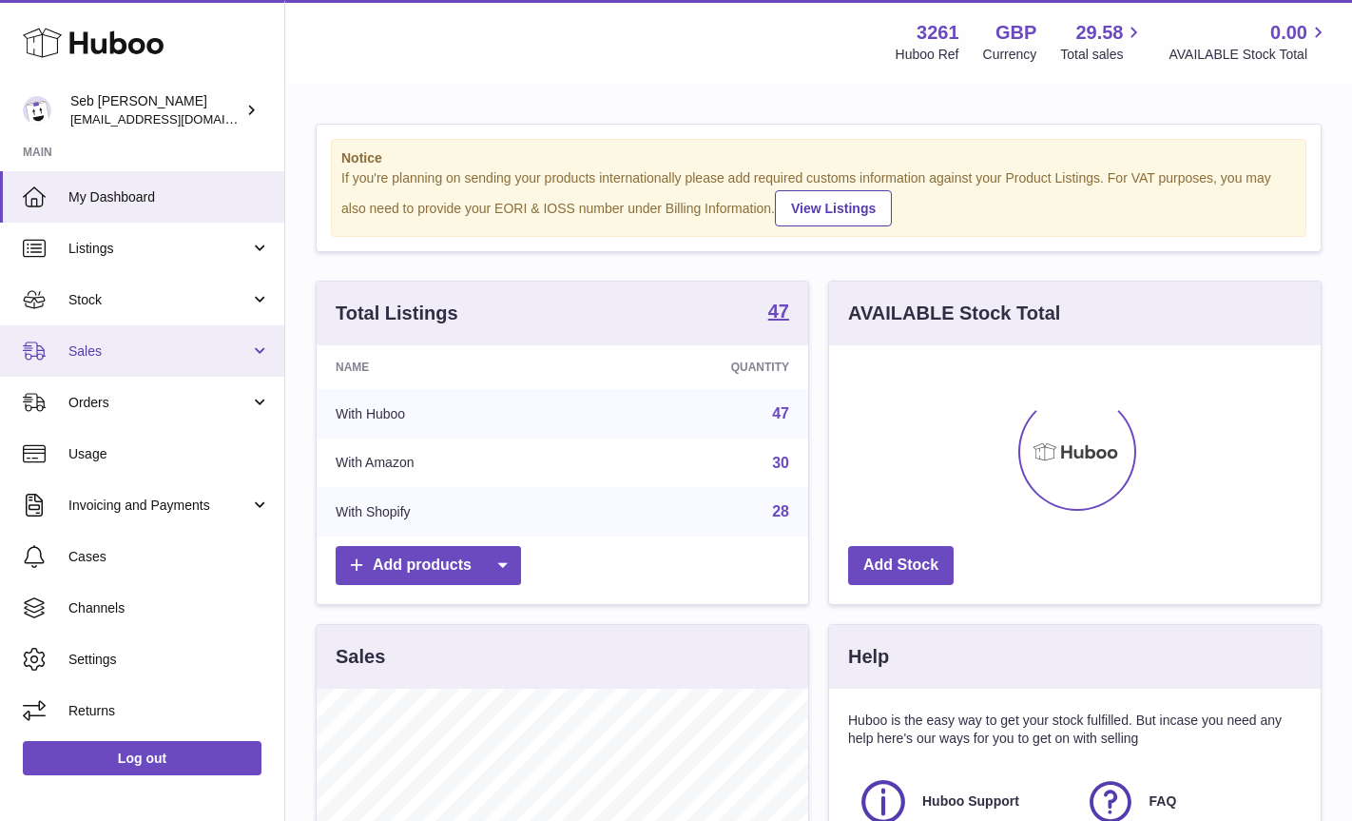  What do you see at coordinates (451, 367) in the screenshot?
I see `th: Name` at bounding box center [451, 367].